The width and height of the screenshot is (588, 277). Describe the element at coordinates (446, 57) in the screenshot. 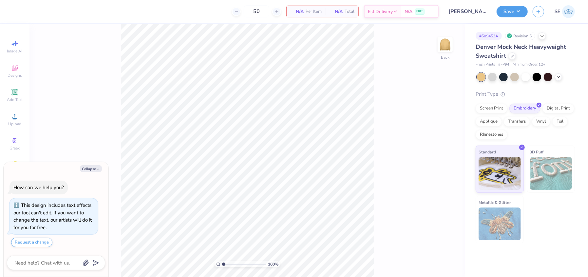

I see `div: Back` at that location.